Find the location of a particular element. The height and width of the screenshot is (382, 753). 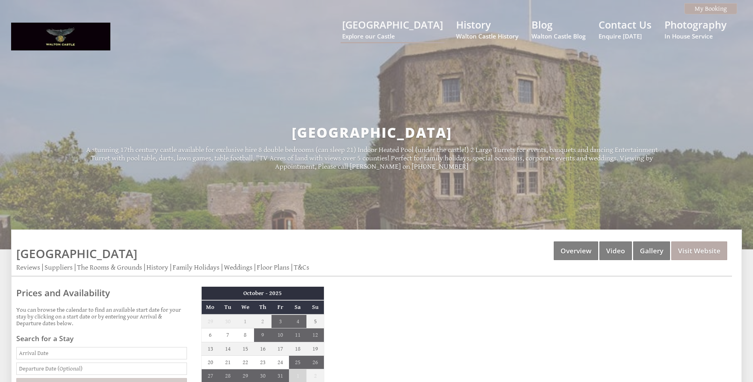

td: 18 is located at coordinates (298, 348).